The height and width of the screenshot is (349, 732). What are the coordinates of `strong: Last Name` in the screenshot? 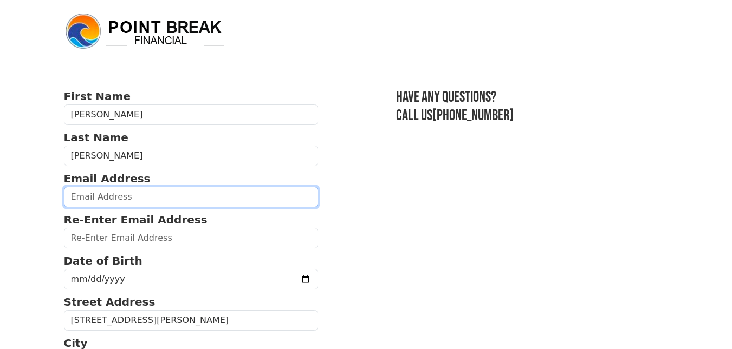 It's located at (96, 138).